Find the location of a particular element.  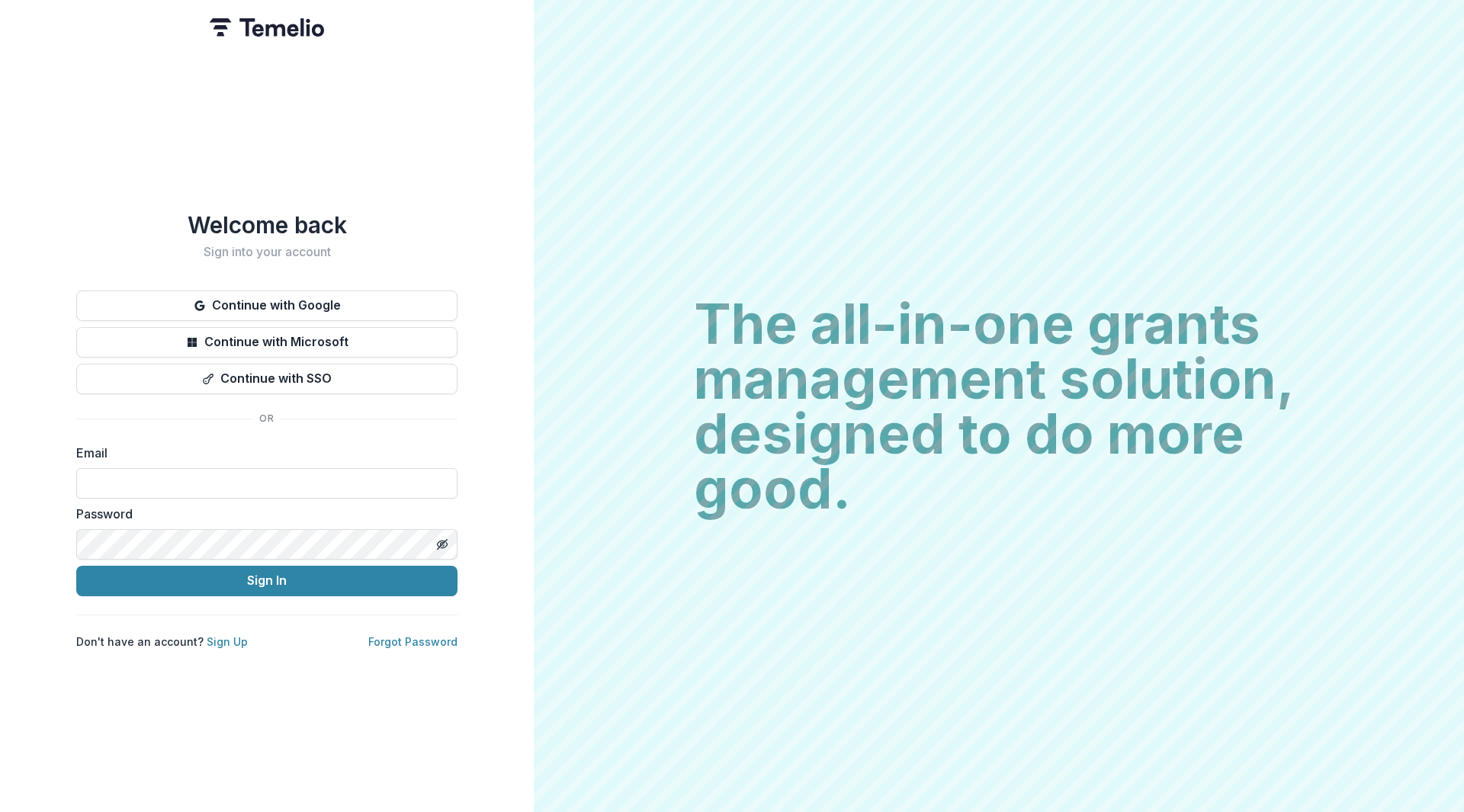

button: Toggle password visibility is located at coordinates (443, 544).